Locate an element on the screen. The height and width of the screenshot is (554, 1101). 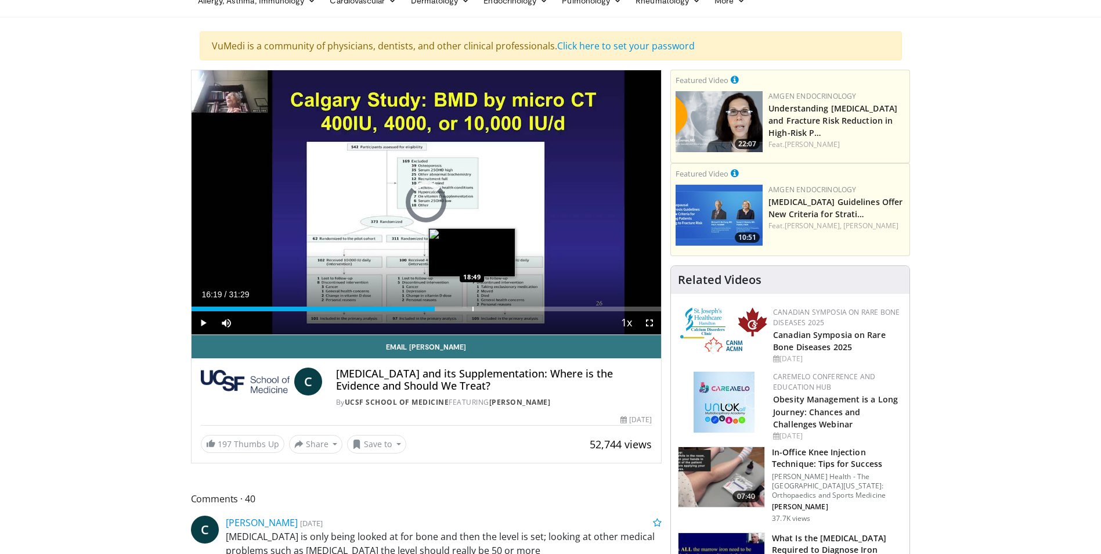
a: Click here to set your password is located at coordinates (626, 46).